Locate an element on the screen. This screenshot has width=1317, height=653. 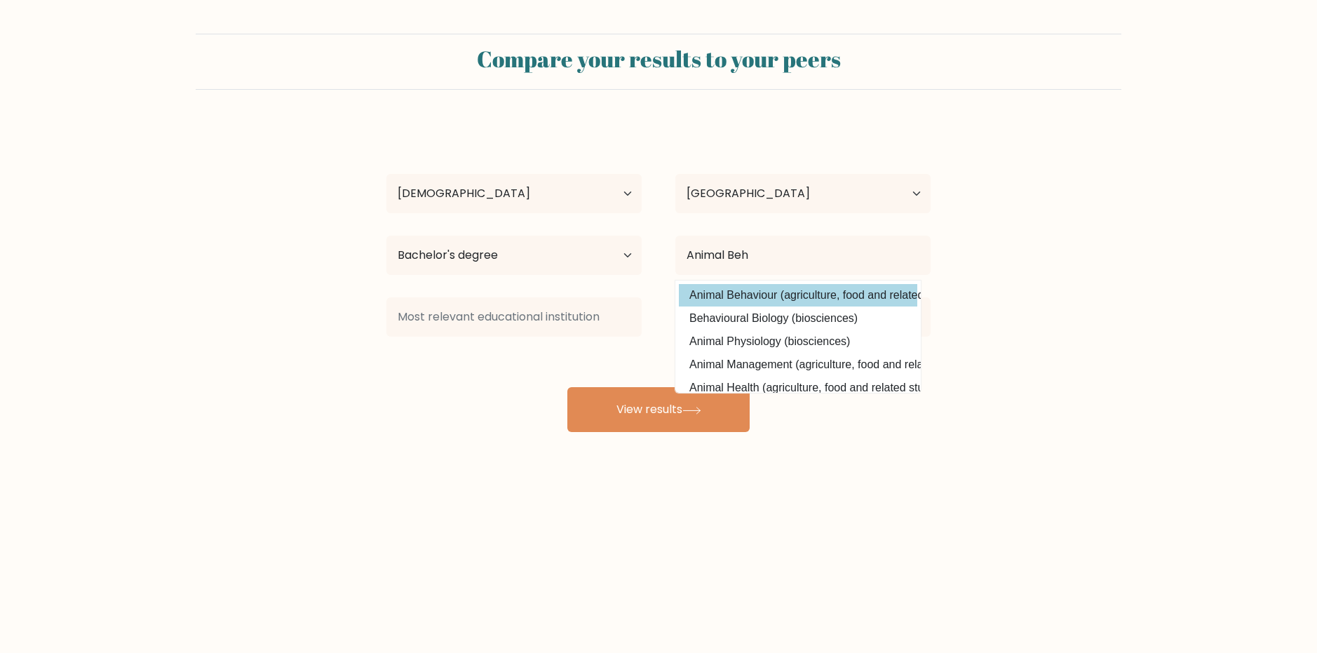
button: View results is located at coordinates (659, 410).